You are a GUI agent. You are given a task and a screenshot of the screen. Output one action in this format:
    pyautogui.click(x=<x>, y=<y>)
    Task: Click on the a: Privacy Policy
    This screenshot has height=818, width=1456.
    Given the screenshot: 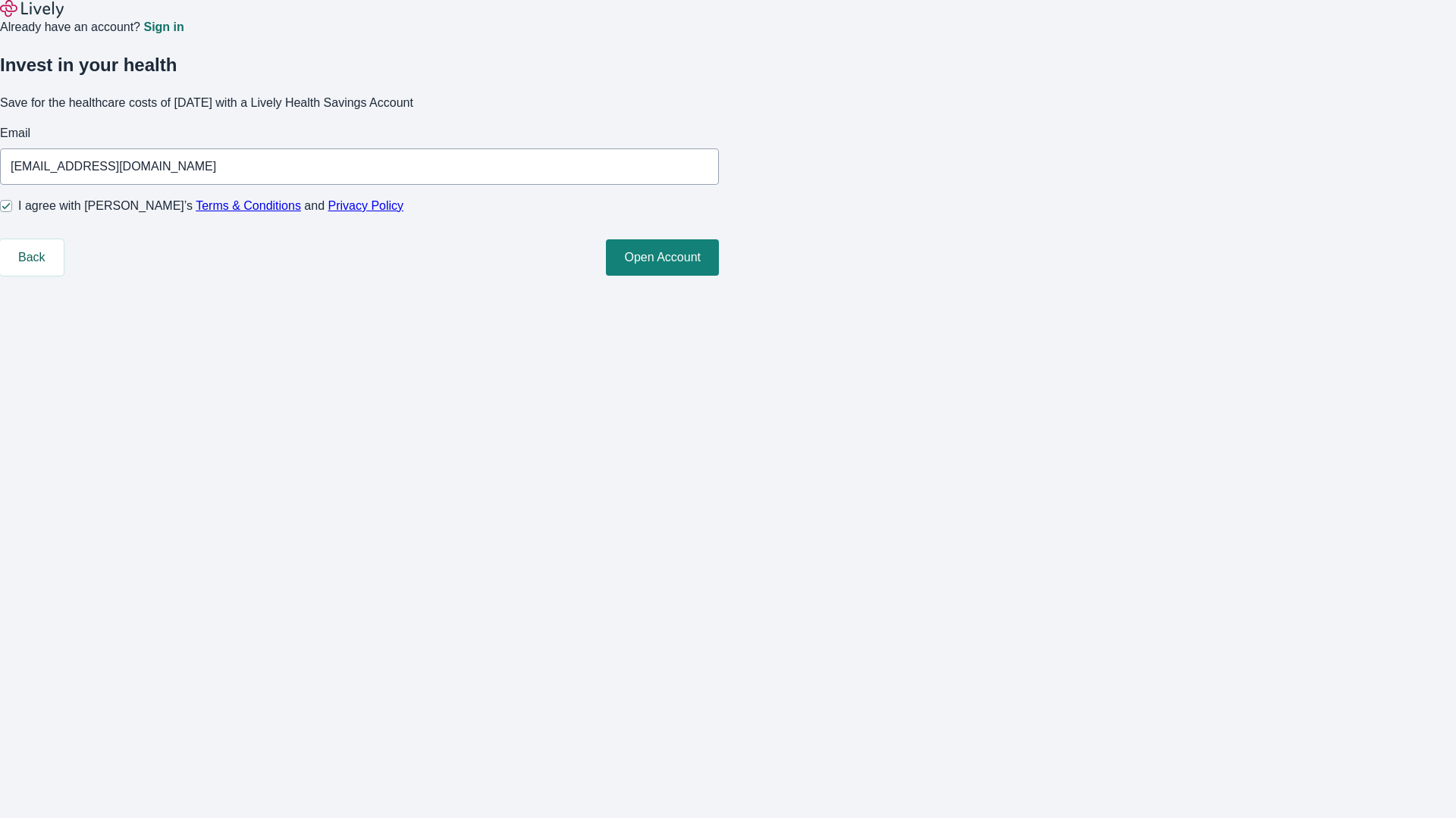 What is the action you would take?
    pyautogui.click(x=367, y=205)
    